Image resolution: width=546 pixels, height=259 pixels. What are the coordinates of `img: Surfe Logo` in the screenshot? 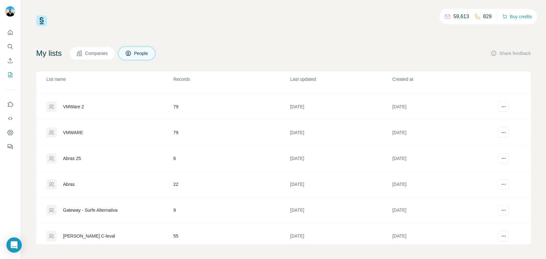 It's located at (42, 21).